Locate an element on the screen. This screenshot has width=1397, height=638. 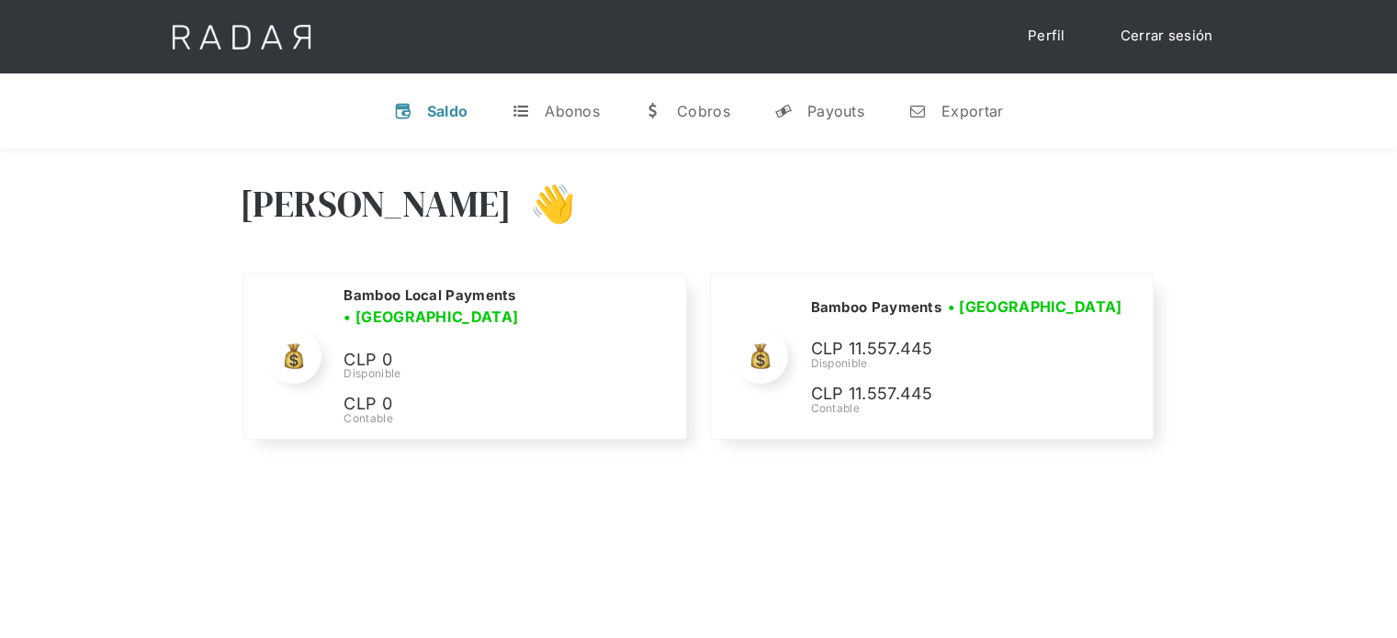
div: Cobros is located at coordinates (703, 111).